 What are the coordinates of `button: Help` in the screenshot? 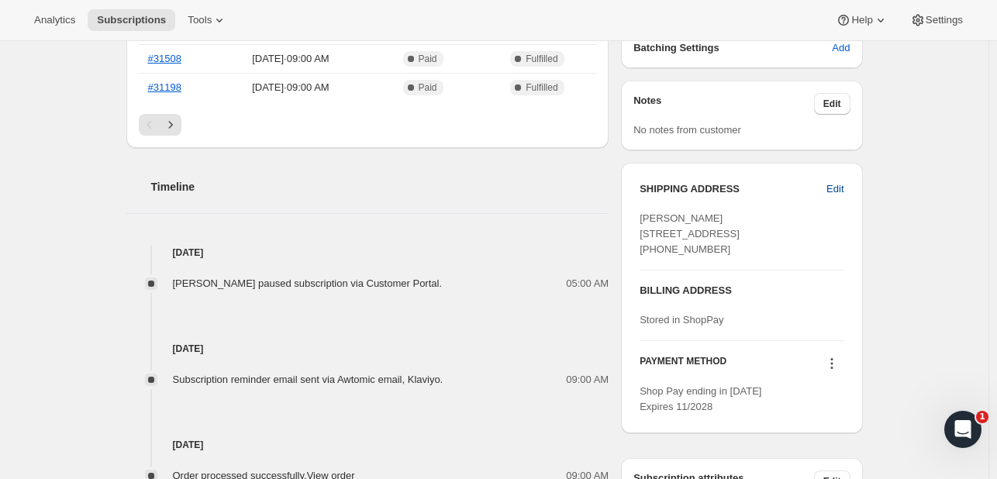 It's located at (861, 20).